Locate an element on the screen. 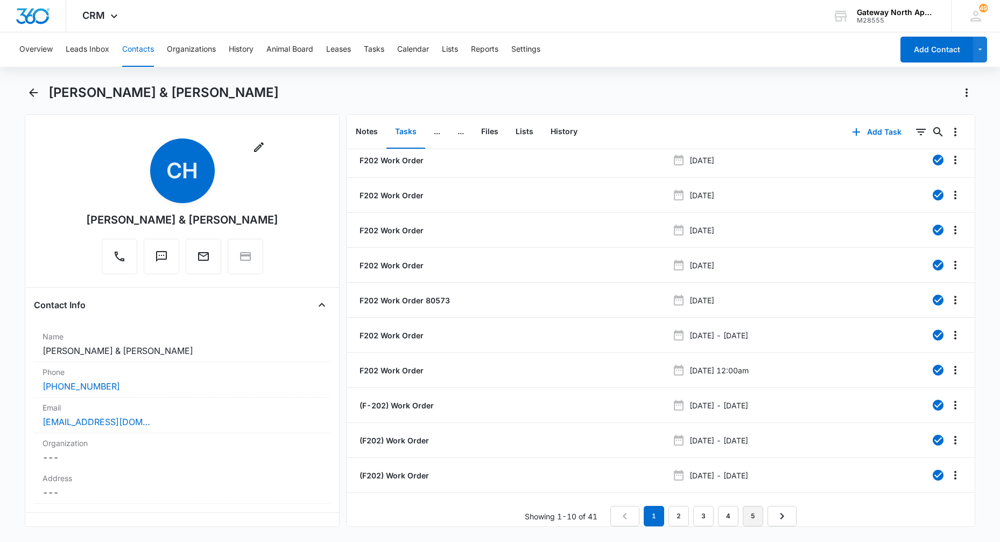 This screenshot has height=542, width=1000. a: F202 Work Order 80573 is located at coordinates (404, 300).